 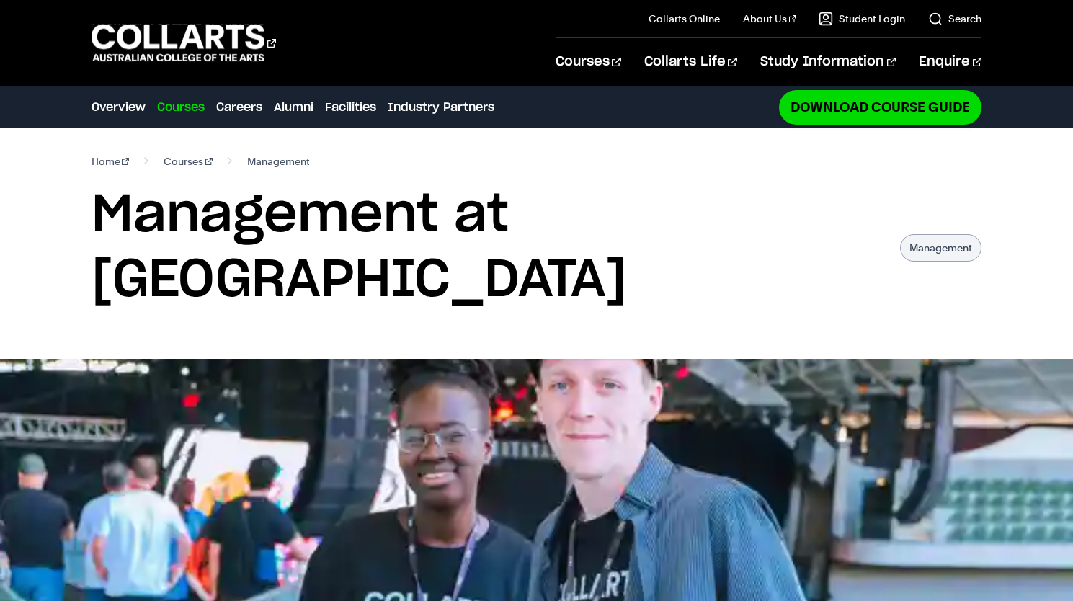 What do you see at coordinates (862, 19) in the screenshot?
I see `a: Student Login` at bounding box center [862, 19].